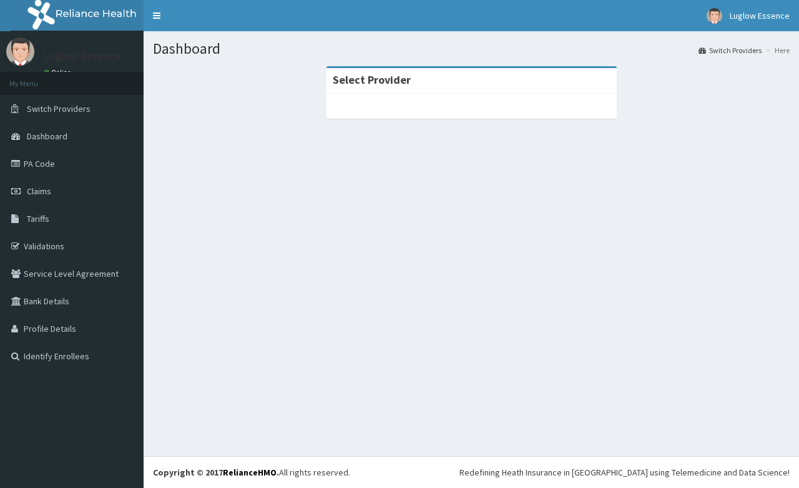  Describe the element at coordinates (760, 16) in the screenshot. I see `span: Luglow Essence` at that location.